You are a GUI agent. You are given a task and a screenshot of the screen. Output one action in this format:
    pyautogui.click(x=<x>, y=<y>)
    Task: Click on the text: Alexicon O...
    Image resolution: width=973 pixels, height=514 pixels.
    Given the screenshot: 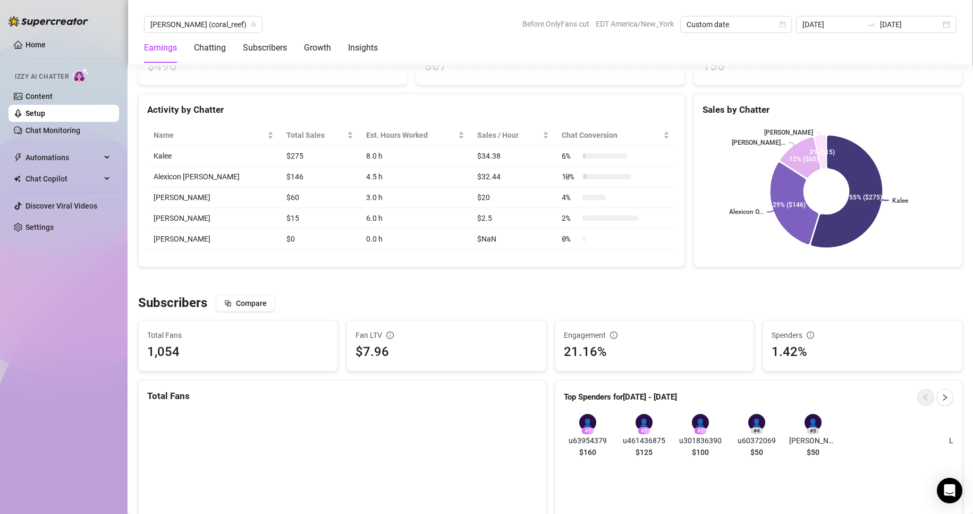 What is the action you would take?
    pyautogui.click(x=746, y=212)
    